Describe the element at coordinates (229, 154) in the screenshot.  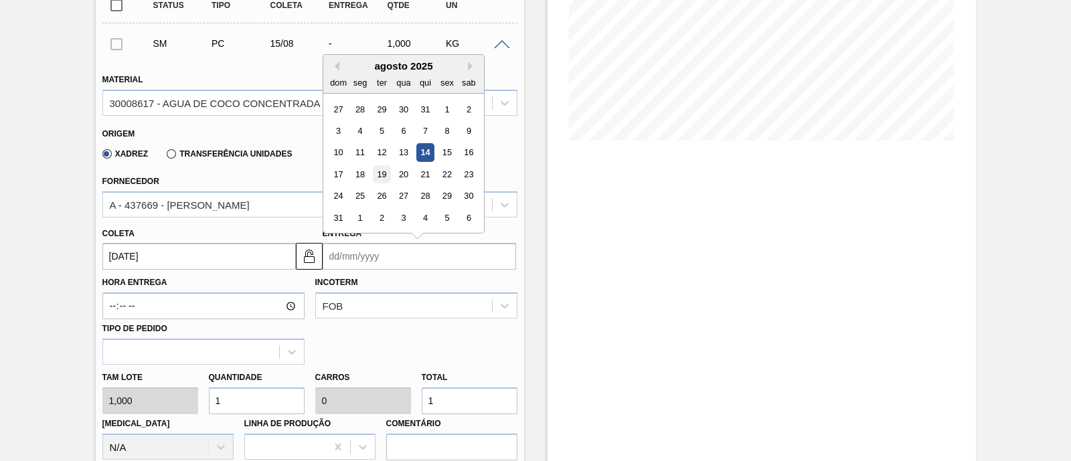
I see `label: Transferência Unidades` at that location.